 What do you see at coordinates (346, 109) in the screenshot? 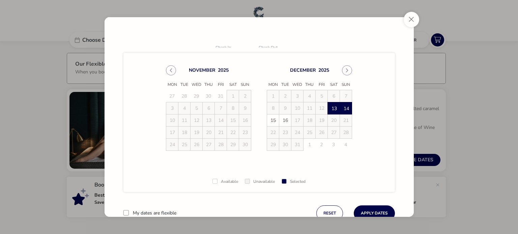
I see `span: 14` at bounding box center [346, 109].